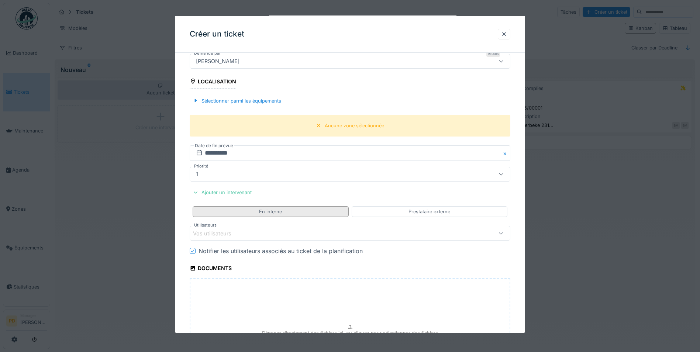  Describe the element at coordinates (506, 153) in the screenshot. I see `button: Close` at that location.